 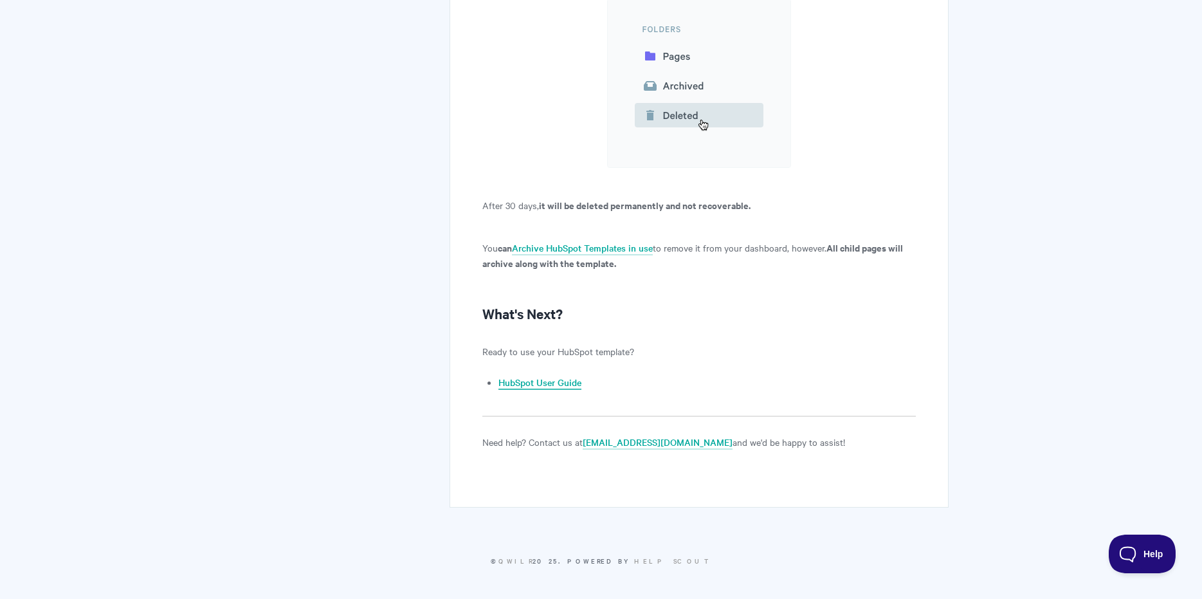 I want to click on p: Need help? Contact us at and we'd be happy to assist!, so click(x=699, y=442).